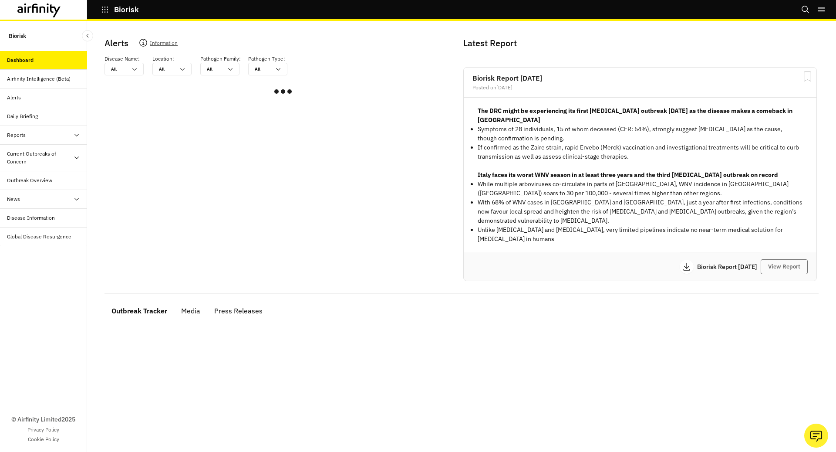 The width and height of the screenshot is (836, 452). Describe the element at coordinates (639, 43) in the screenshot. I see `p: Latest Report` at that location.